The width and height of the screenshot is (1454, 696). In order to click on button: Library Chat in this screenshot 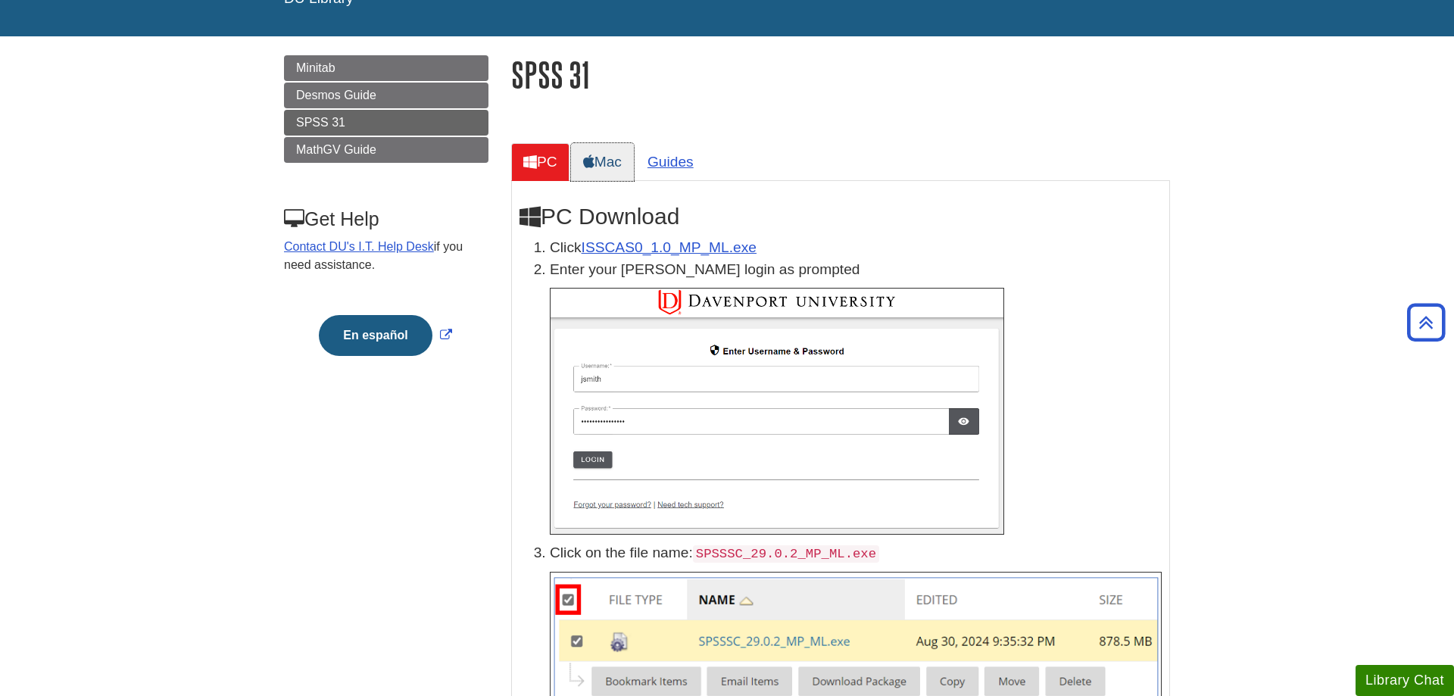, I will do `click(1405, 680)`.